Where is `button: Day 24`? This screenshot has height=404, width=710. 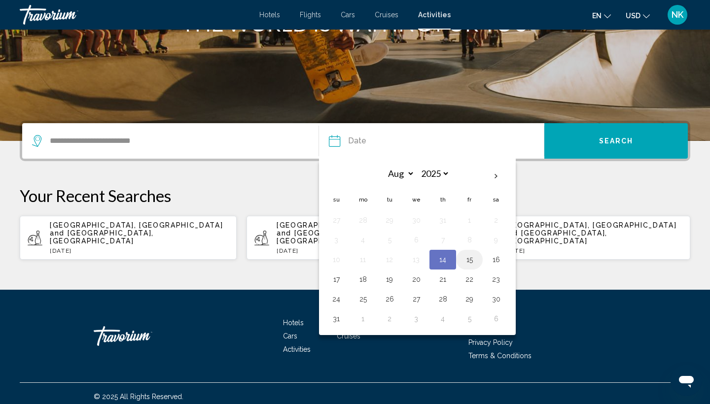 button: Day 24 is located at coordinates (336, 299).